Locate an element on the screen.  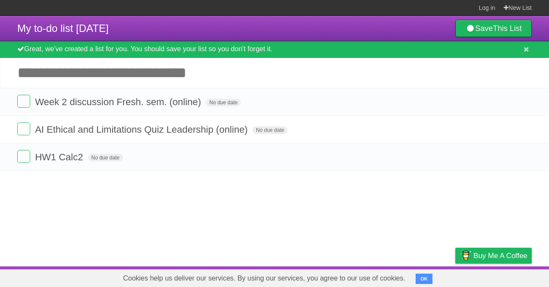
a: Privacy is located at coordinates (455, 277).